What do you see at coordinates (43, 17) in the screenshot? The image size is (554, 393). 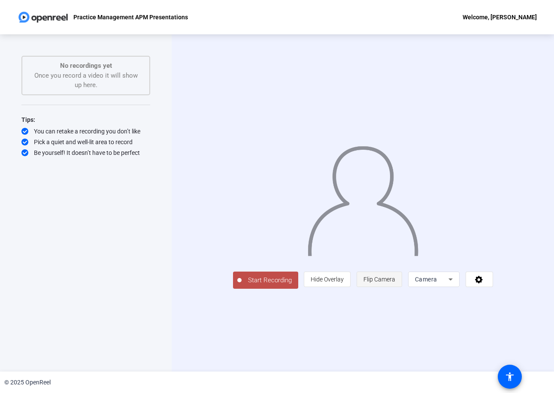 I see `img: OpenReel logo` at bounding box center [43, 17].